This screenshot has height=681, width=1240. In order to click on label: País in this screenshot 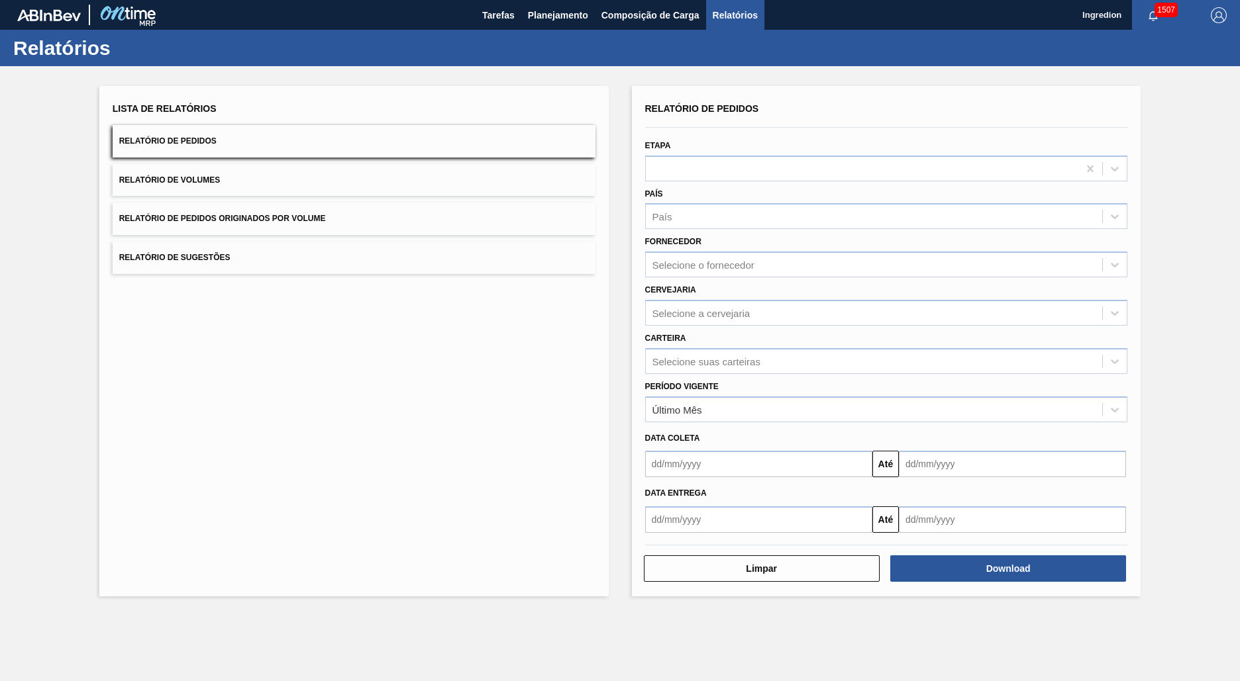, I will do `click(654, 194)`.